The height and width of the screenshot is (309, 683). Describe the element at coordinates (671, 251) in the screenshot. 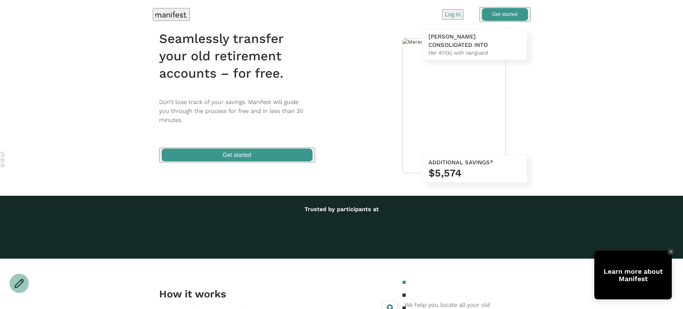

I see `div: Close Tolstoy widget` at that location.